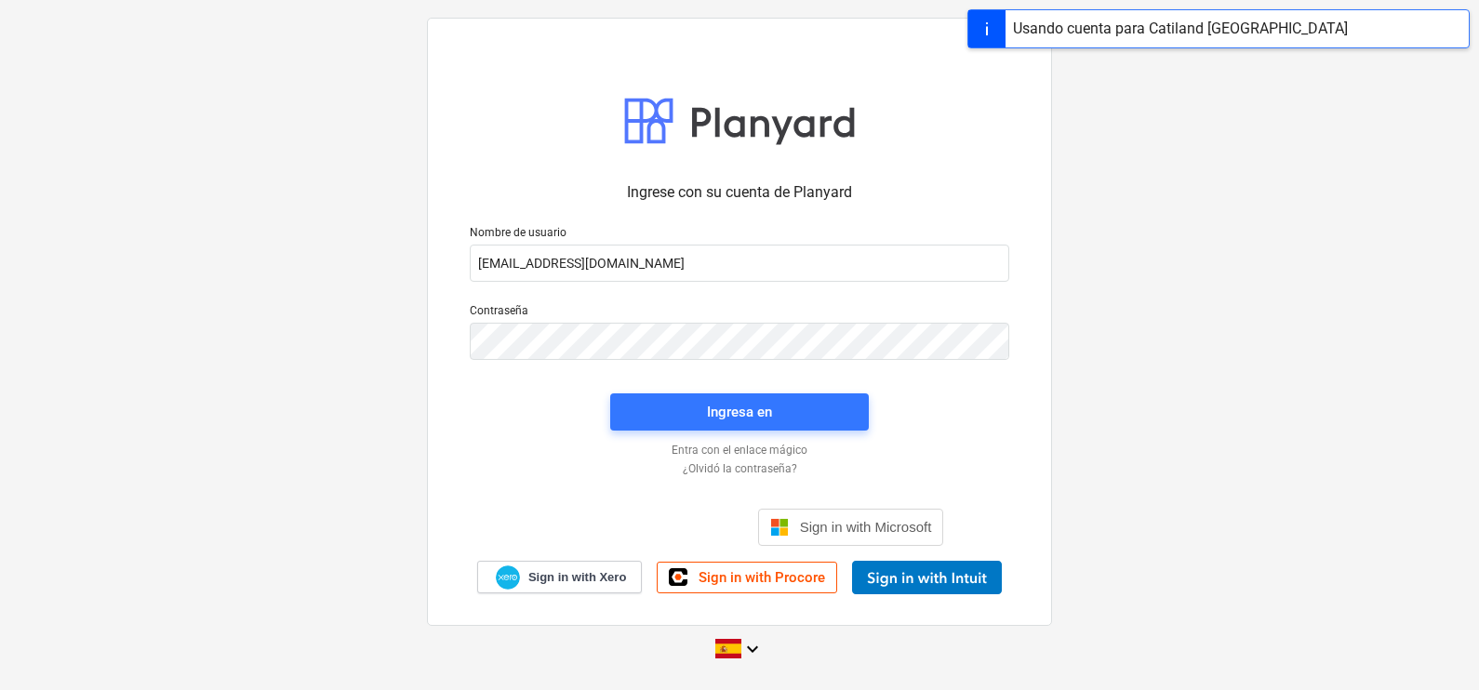  I want to click on img: Xero logo, so click(508, 578).